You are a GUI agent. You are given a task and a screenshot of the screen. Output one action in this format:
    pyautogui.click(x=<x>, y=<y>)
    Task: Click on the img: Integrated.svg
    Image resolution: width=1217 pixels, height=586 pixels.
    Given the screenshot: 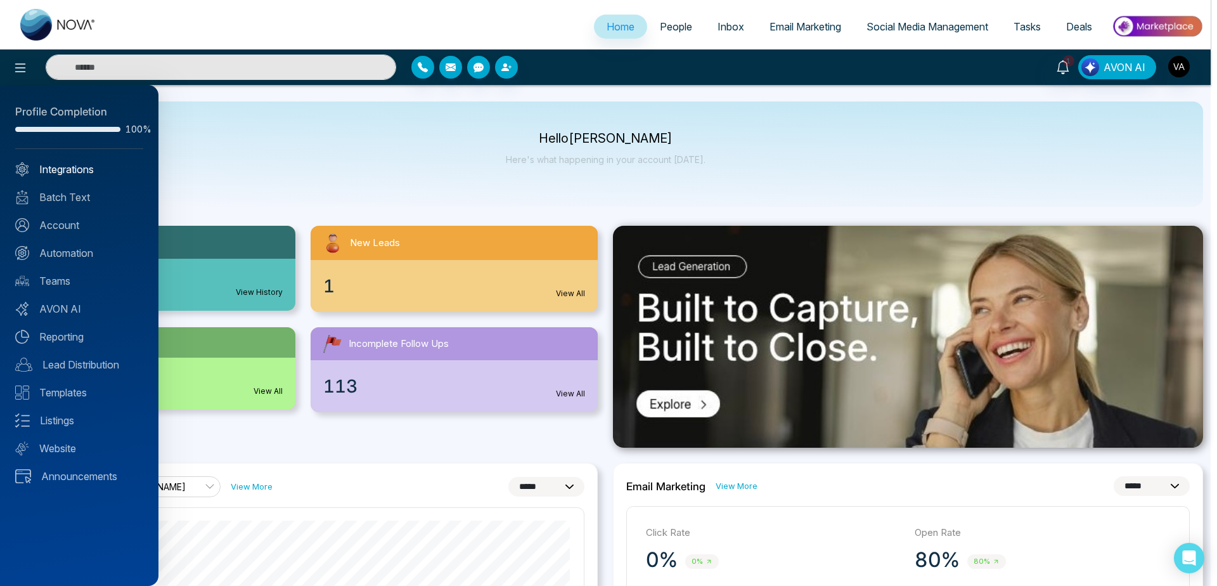 What is the action you would take?
    pyautogui.click(x=22, y=169)
    